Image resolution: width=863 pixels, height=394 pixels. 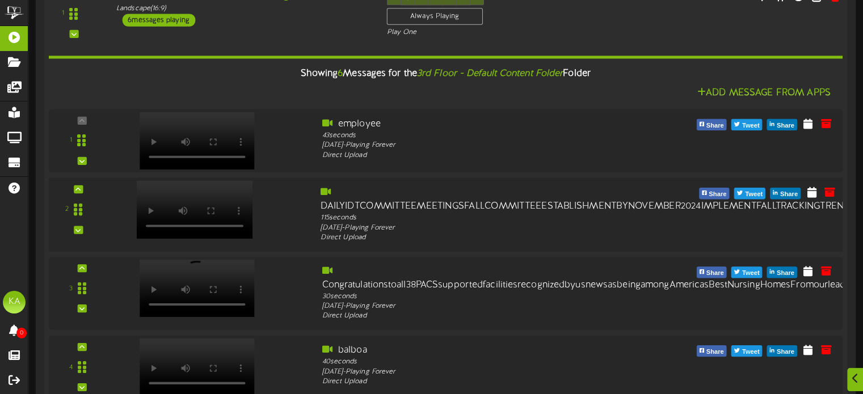 I want to click on div: 43 seconds, so click(x=479, y=136).